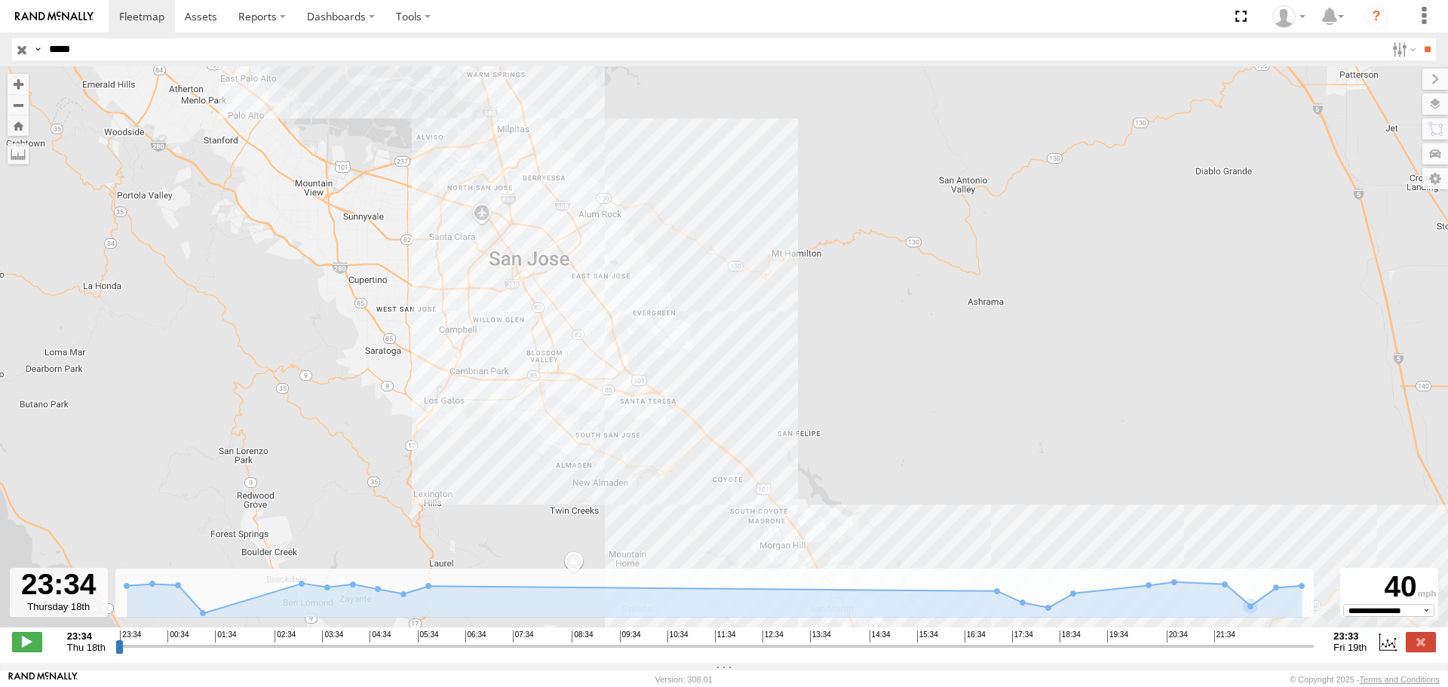 This screenshot has height=687, width=1448. What do you see at coordinates (1365, 680) in the screenshot?
I see `div: © Copyright 2025 -` at bounding box center [1365, 680].